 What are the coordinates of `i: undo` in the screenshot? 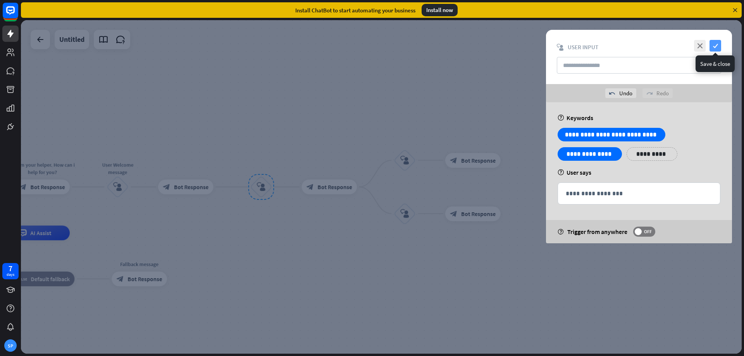 It's located at (612, 93).